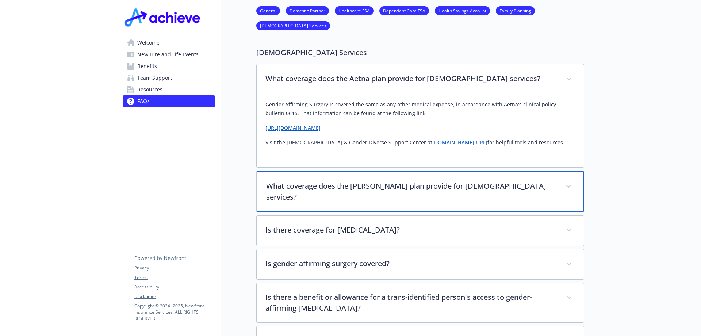 This screenshot has width=701, height=336. Describe the element at coordinates (169, 78) in the screenshot. I see `a: Team Support` at that location.